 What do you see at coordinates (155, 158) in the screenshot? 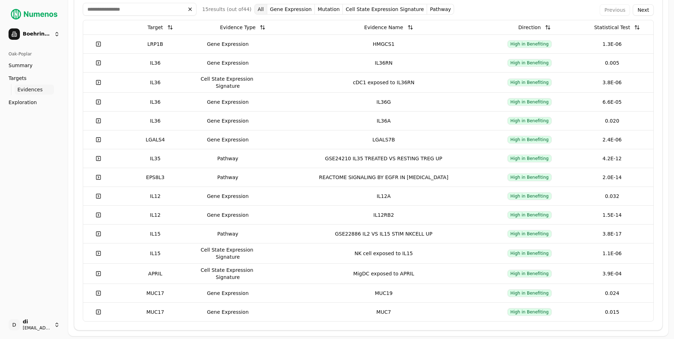
I see `div: IL35` at bounding box center [155, 158].